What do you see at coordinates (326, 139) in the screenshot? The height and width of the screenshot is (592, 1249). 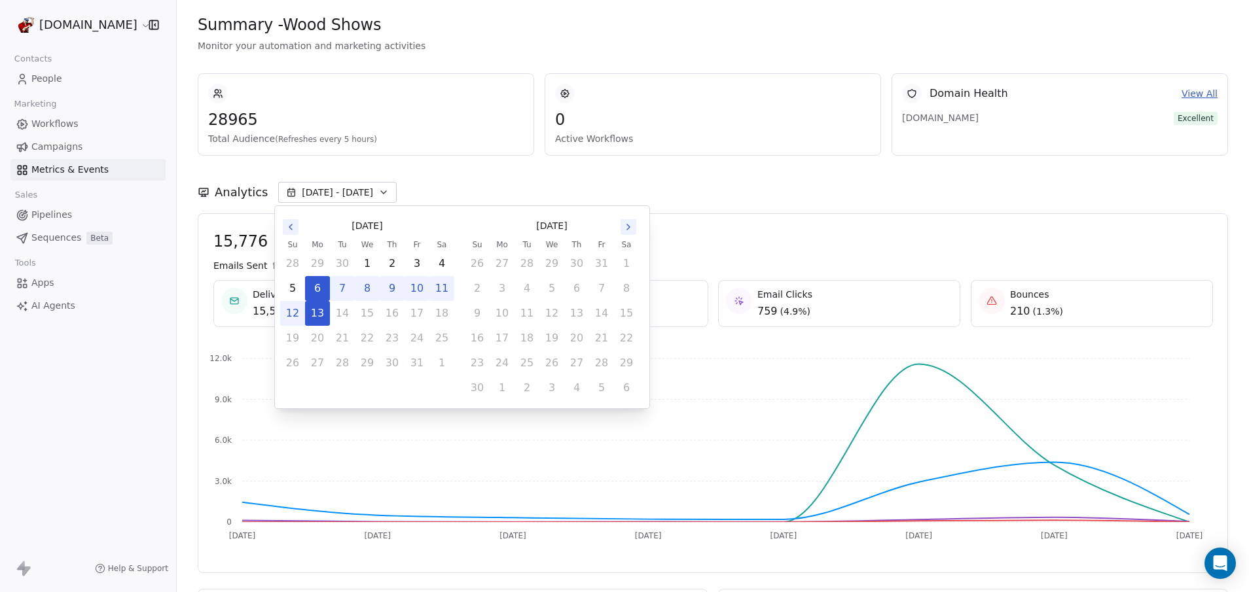 I see `span: (Refreshes every 5 hours)` at bounding box center [326, 139].